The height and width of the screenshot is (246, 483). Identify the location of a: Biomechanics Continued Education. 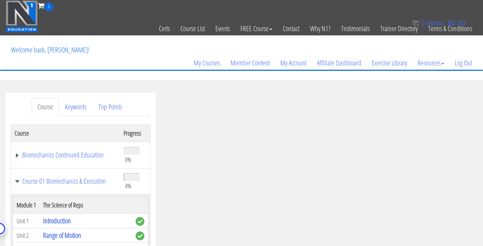
(65, 155).